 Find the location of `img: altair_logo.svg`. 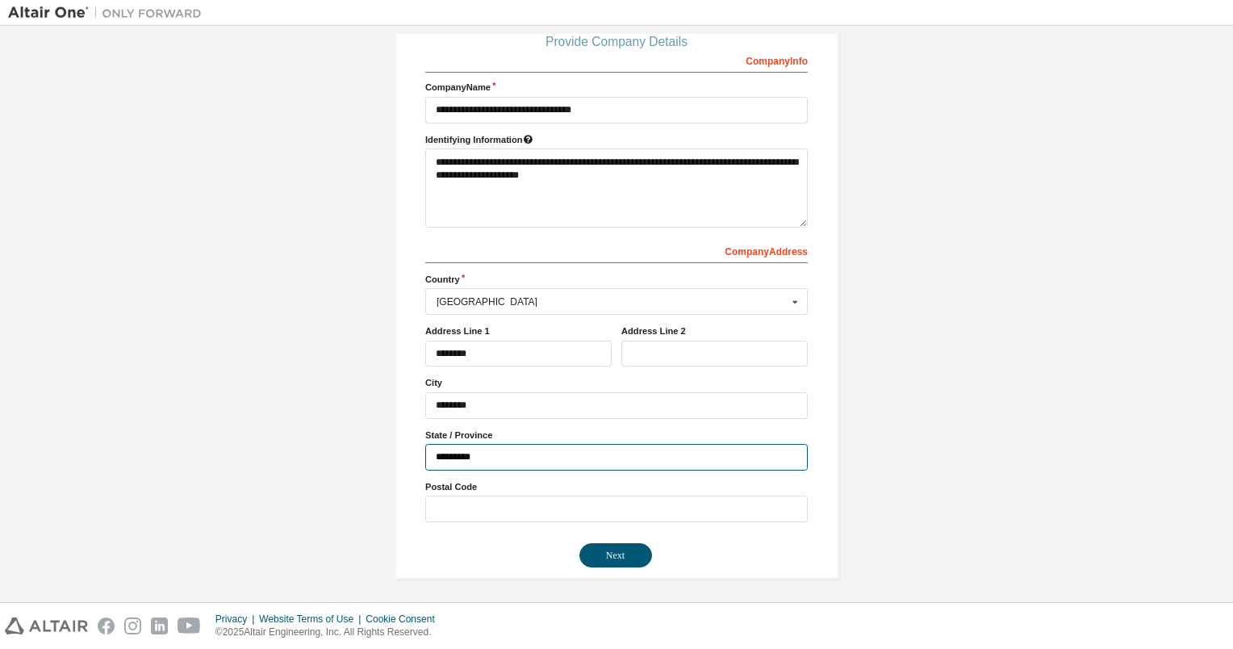

img: altair_logo.svg is located at coordinates (46, 625).